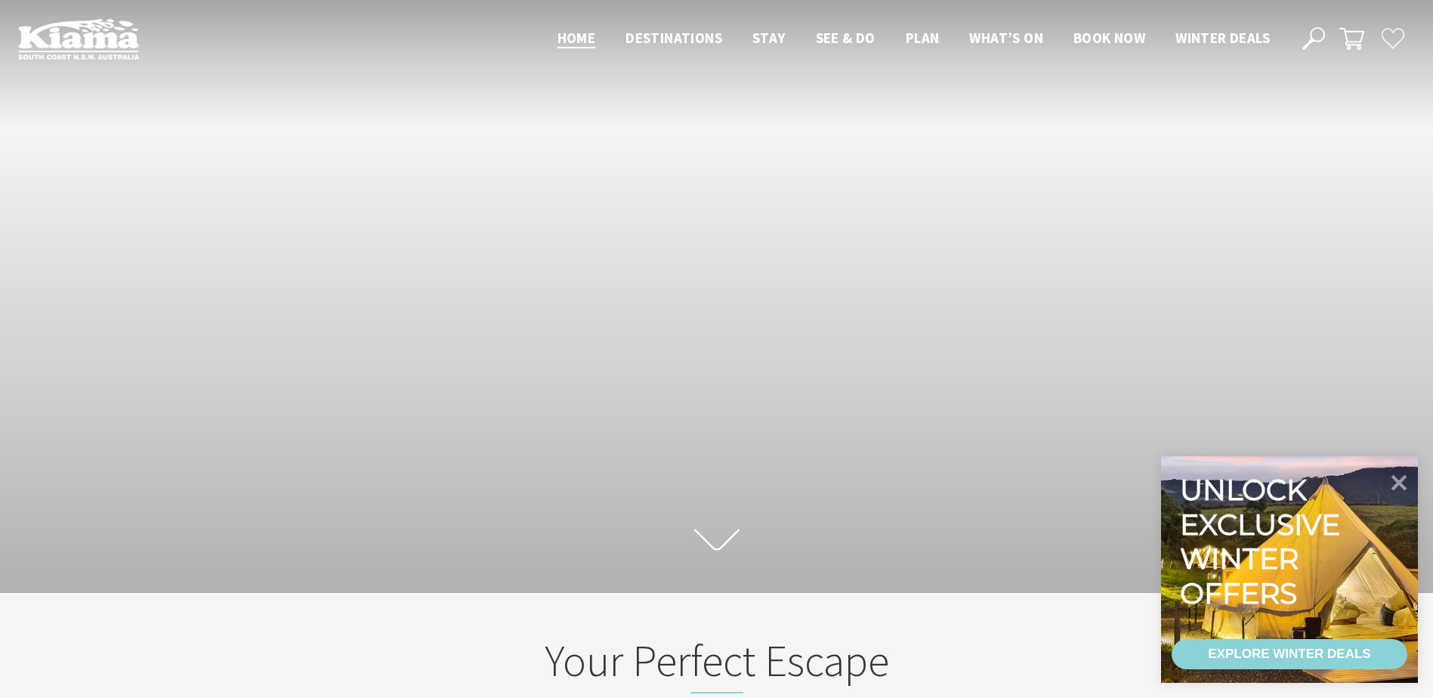 The height and width of the screenshot is (698, 1433). Describe the element at coordinates (1289, 654) in the screenshot. I see `a: EXPLORE WINTER DEALS` at that location.